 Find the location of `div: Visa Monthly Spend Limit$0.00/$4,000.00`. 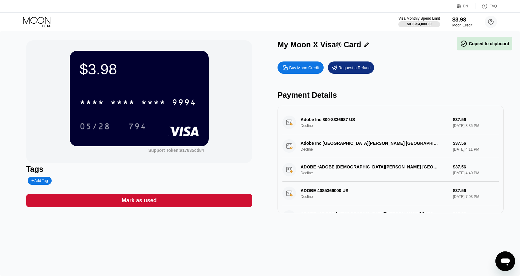

div: Visa Monthly Spend Limit$0.00/$4,000.00 is located at coordinates (419, 22).